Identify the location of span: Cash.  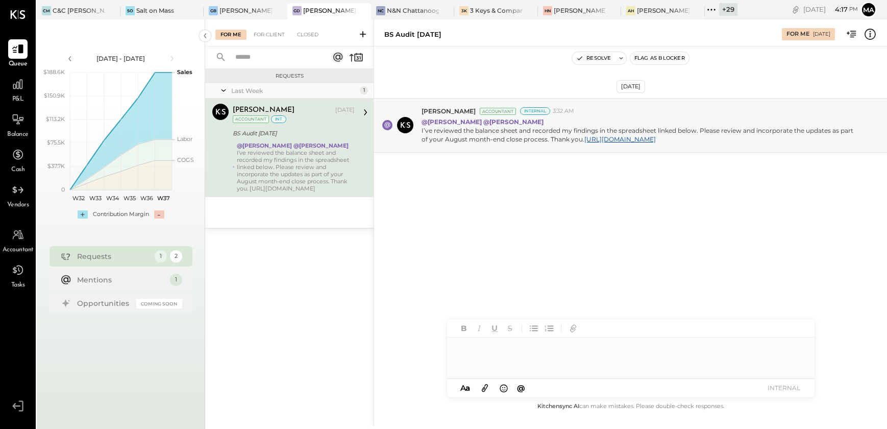
(18, 170).